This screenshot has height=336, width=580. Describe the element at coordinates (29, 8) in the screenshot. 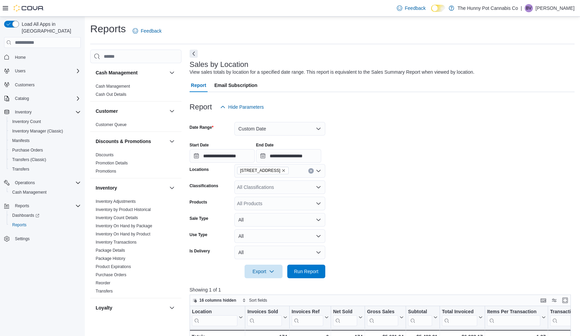

I see `img: Cova` at that location.